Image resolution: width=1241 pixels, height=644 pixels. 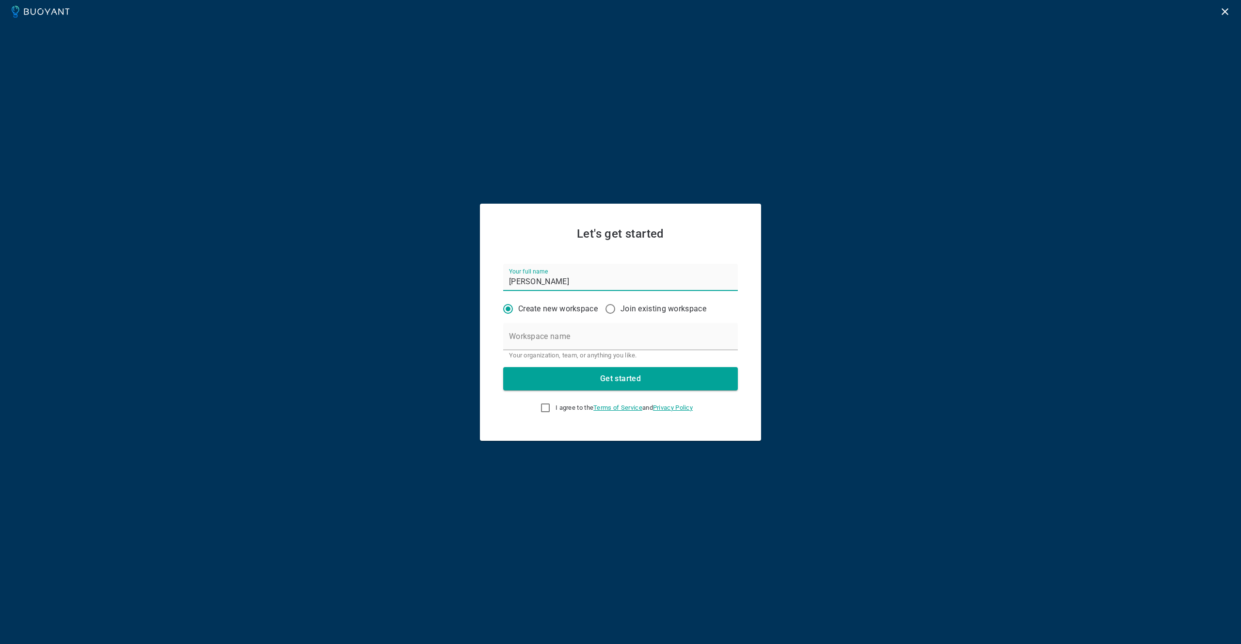 What do you see at coordinates (1225, 11) in the screenshot?
I see `a: Logout` at bounding box center [1225, 11].